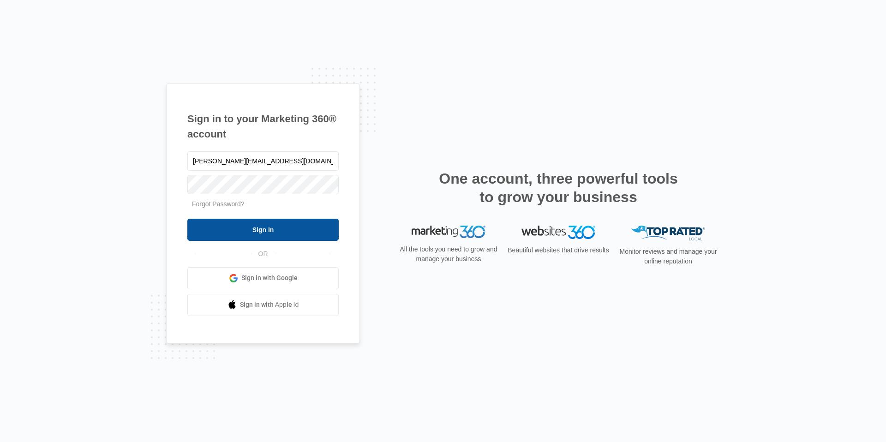 The image size is (886, 442). Describe the element at coordinates (559, 250) in the screenshot. I see `p: Beautiful websites that drive results` at that location.